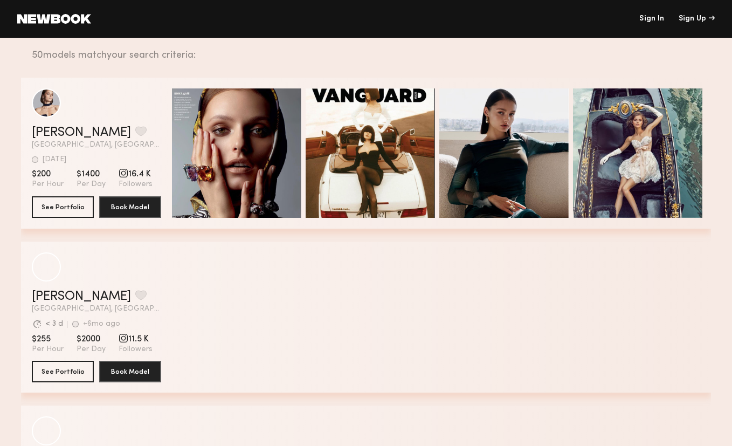  Describe the element at coordinates (54, 324) in the screenshot. I see `div: < 3 d` at that location.